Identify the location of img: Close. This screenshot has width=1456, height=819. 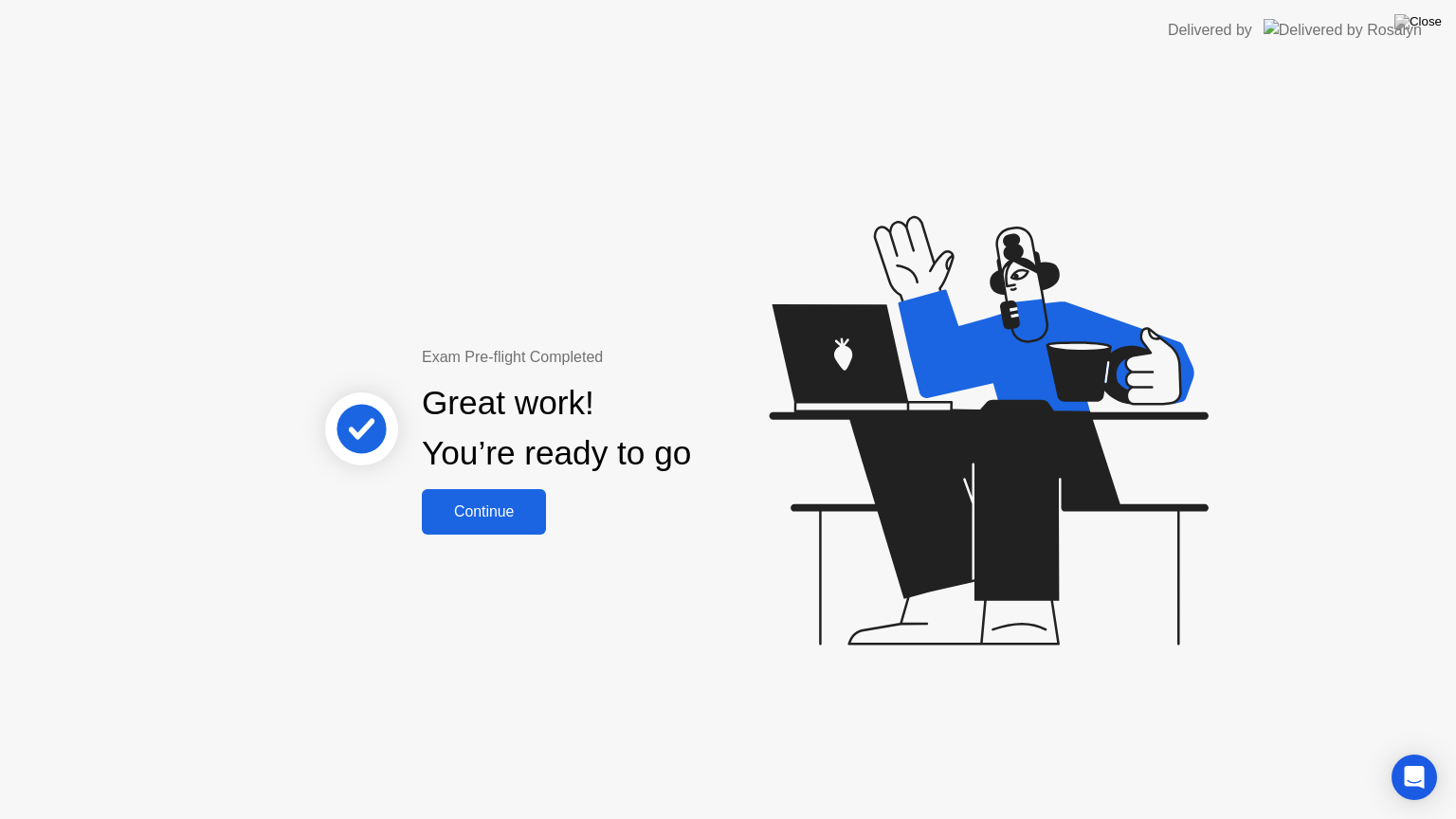
(1418, 22).